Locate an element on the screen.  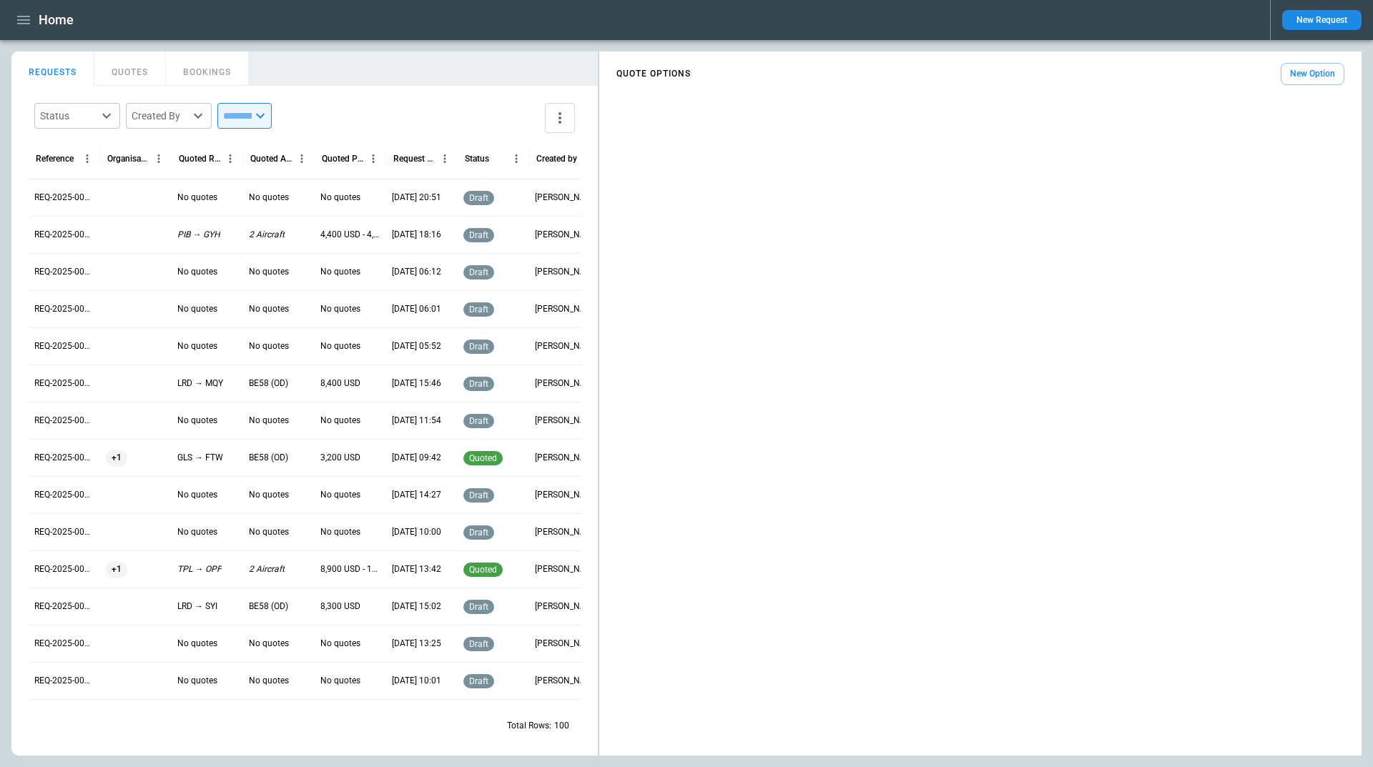
p: 09/14/2025 20:51 is located at coordinates (416, 197).